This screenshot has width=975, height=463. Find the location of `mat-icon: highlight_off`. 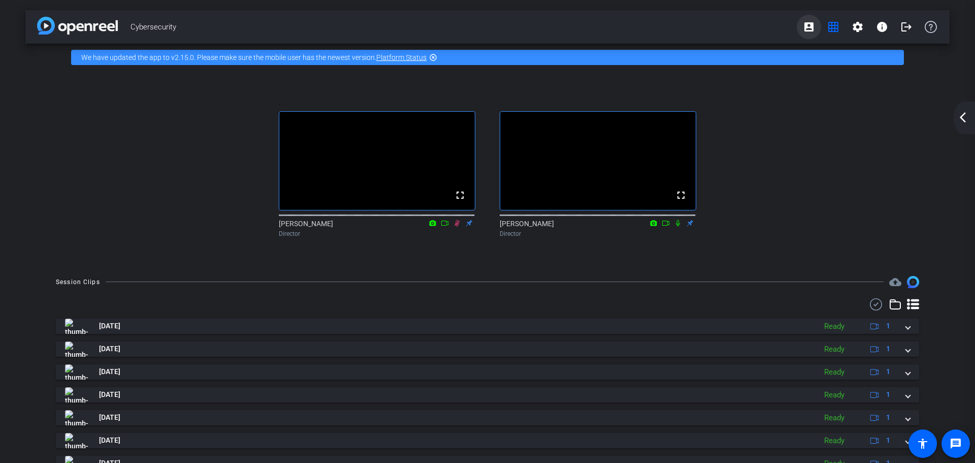

mat-icon: highlight_off is located at coordinates (433, 57).